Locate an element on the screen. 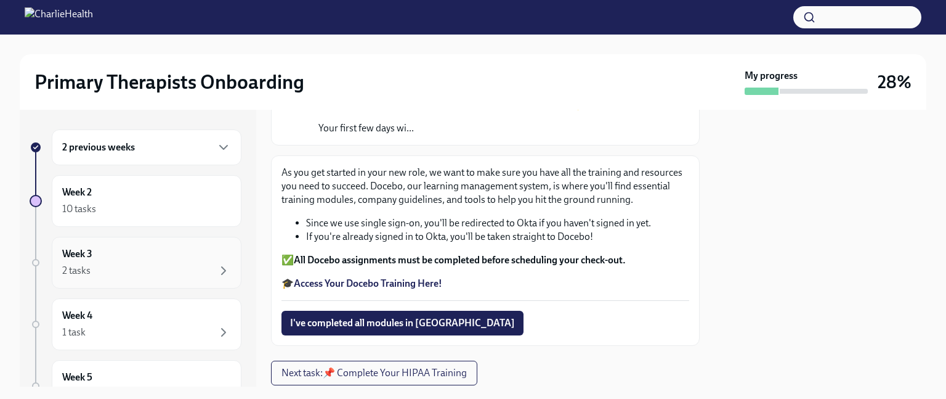  p: Your first few days wi... is located at coordinates (453, 128).